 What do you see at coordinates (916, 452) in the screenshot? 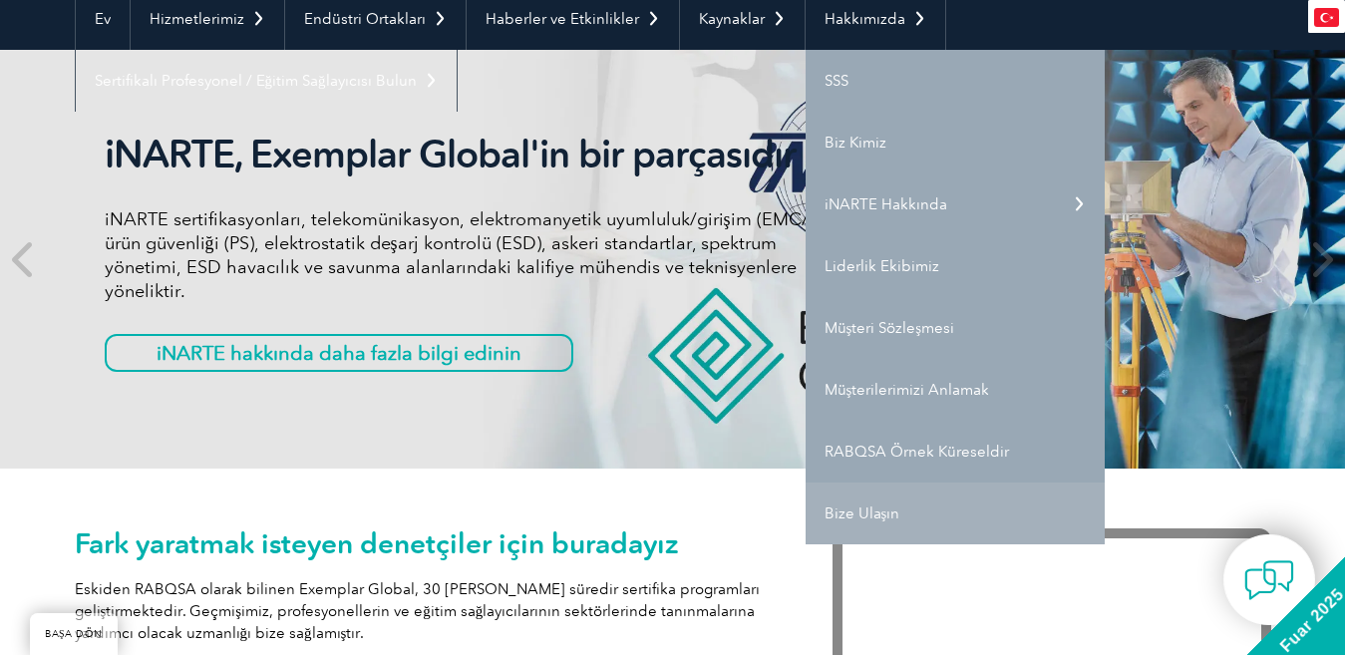
I see `font: RABQSA Örnek Küreseldir` at bounding box center [916, 452].